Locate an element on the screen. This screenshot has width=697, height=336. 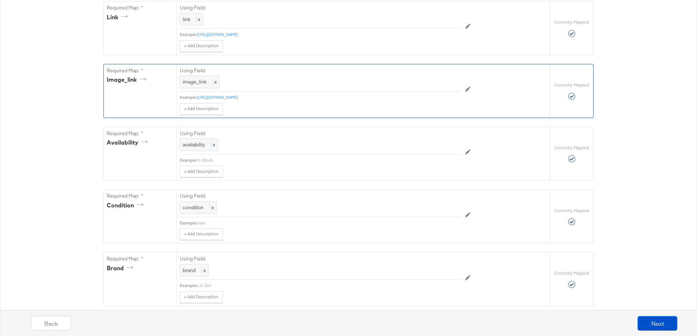
div: new is located at coordinates (329, 223).